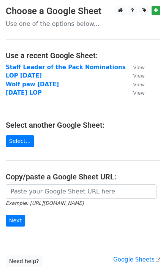 The height and width of the screenshot is (279, 166). I want to click on h4: Copy/paste a Google Sheet URL:, so click(83, 177).